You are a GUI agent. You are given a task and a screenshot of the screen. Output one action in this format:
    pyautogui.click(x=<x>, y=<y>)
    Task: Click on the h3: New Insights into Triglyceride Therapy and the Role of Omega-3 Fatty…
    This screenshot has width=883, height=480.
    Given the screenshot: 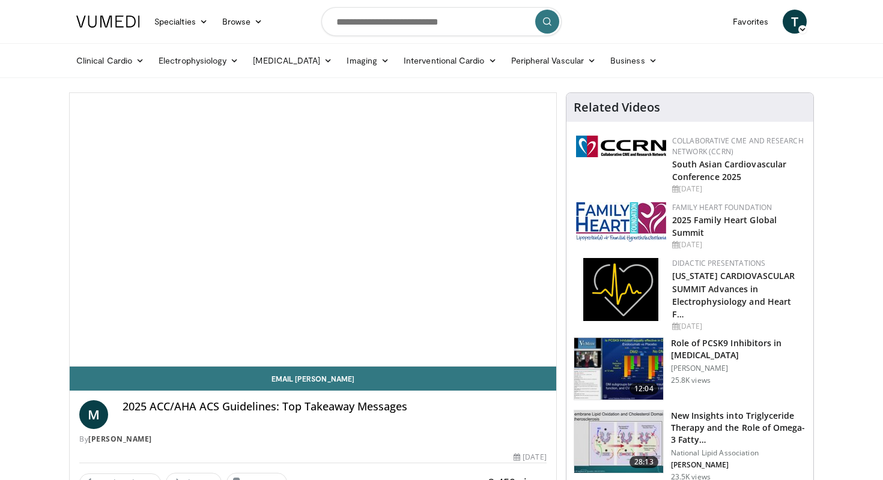 What is the action you would take?
    pyautogui.click(x=738, y=428)
    